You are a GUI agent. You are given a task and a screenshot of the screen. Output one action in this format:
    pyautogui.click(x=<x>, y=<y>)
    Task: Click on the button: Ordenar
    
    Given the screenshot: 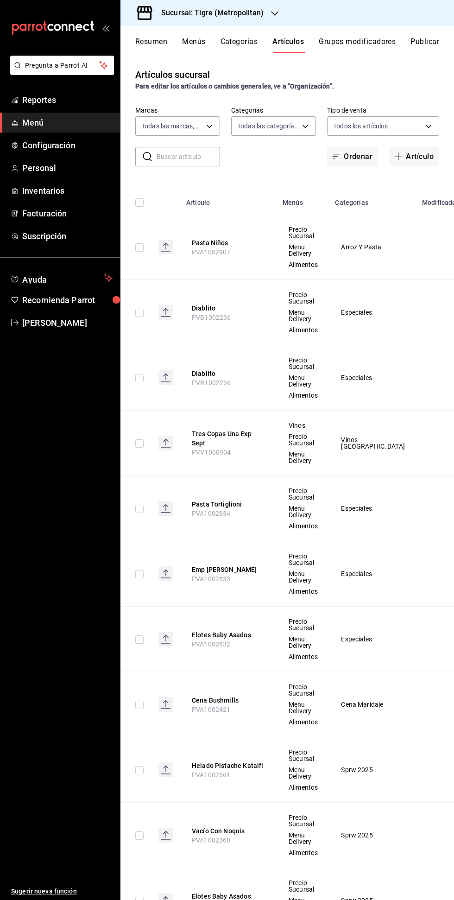 What is the action you would take?
    pyautogui.click(x=353, y=157)
    